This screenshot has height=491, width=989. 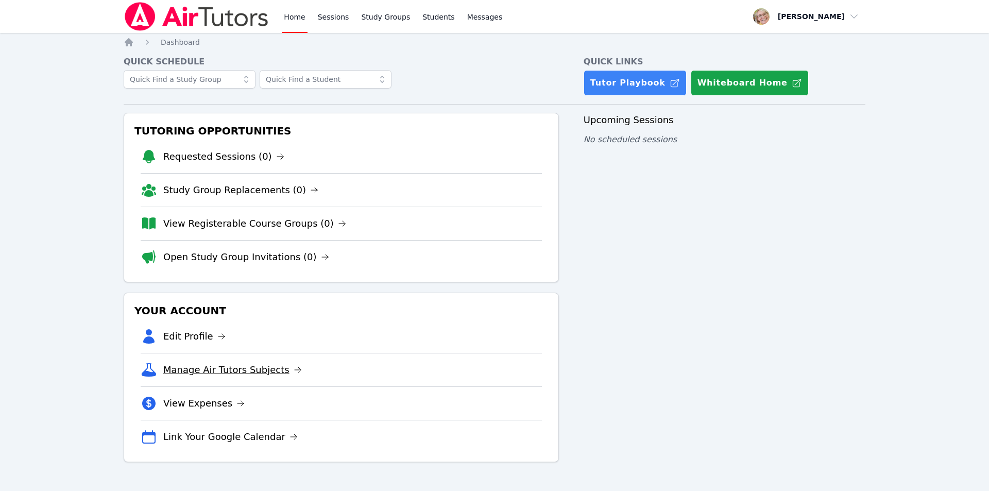 What do you see at coordinates (494, 42) in the screenshot?
I see `nav: Breadcrumb` at bounding box center [494, 42].